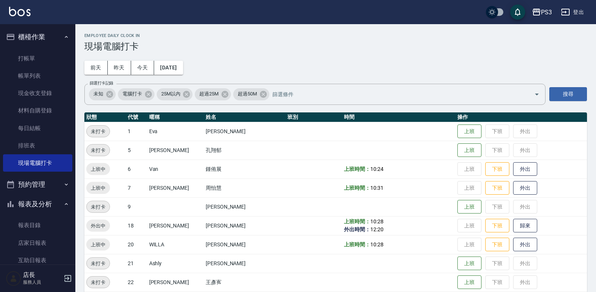 The image size is (596, 292). Describe the element at coordinates (119, 67) in the screenshot. I see `button: 昨天` at that location.